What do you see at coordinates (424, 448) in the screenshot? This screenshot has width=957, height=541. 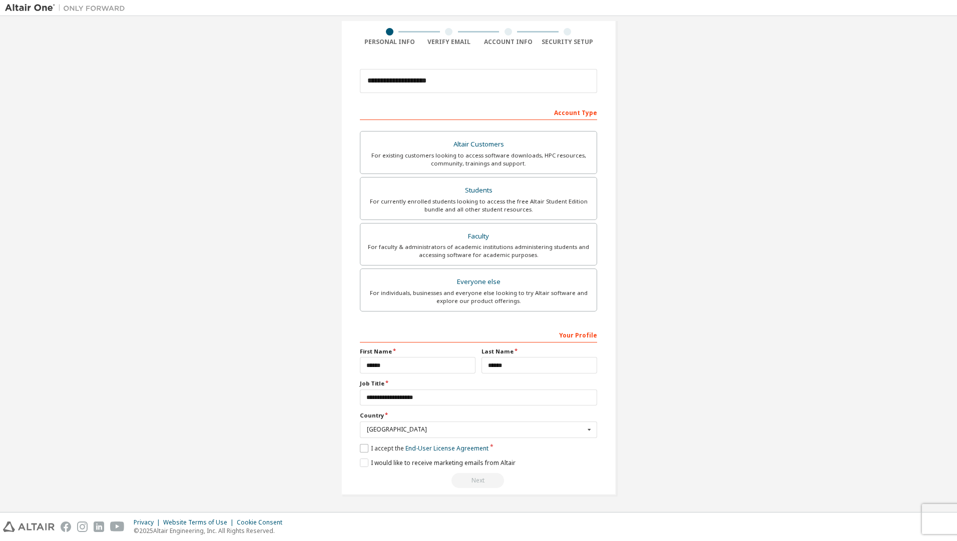 I see `label: I accept the` at bounding box center [424, 448].